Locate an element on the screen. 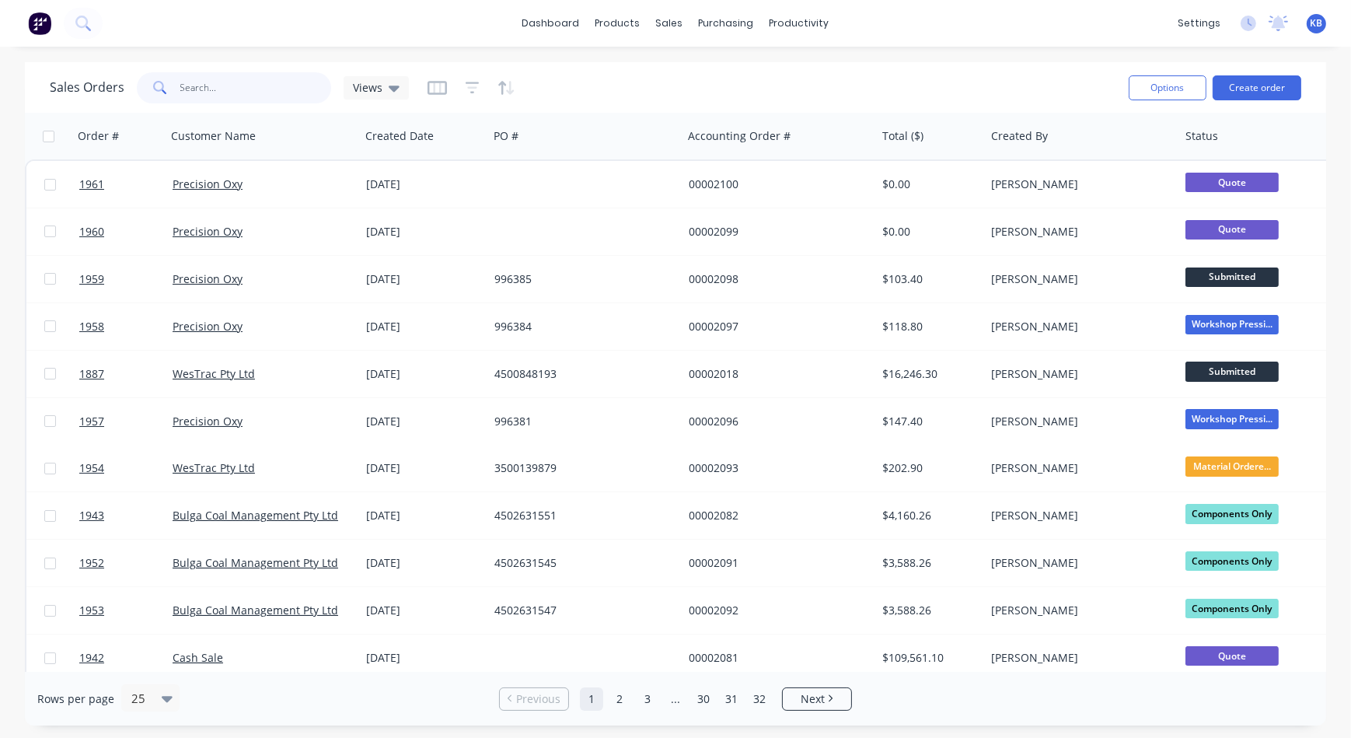 The width and height of the screenshot is (1351, 738). span: 1957 is located at coordinates (92, 421).